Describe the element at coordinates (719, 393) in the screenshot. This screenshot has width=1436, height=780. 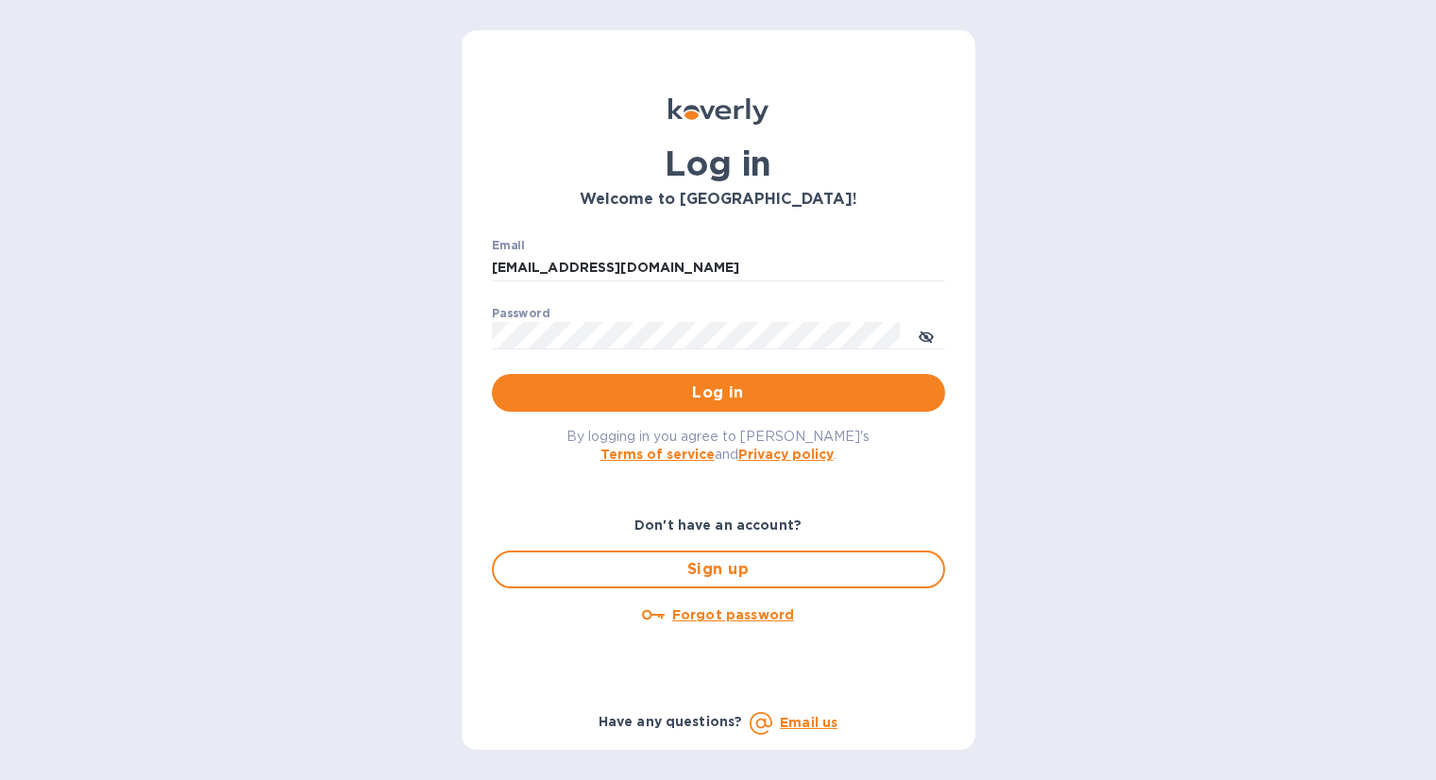
I see `button: Log in` at that location.